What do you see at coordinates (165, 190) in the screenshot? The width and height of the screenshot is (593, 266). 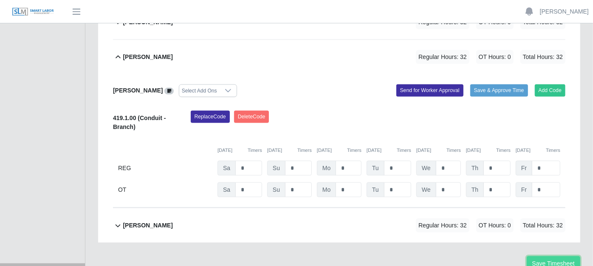 I see `div: OT` at bounding box center [165, 190].